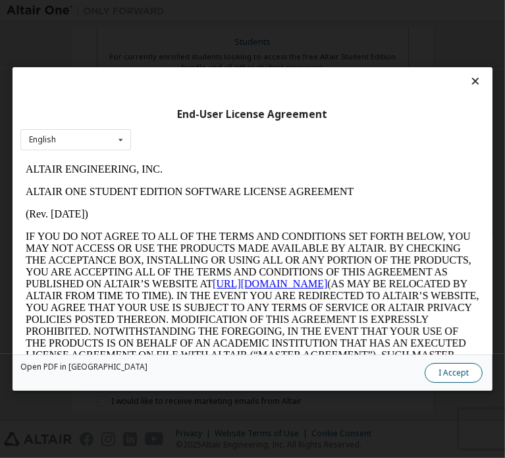  Describe the element at coordinates (42, 140) in the screenshot. I see `div: English` at that location.